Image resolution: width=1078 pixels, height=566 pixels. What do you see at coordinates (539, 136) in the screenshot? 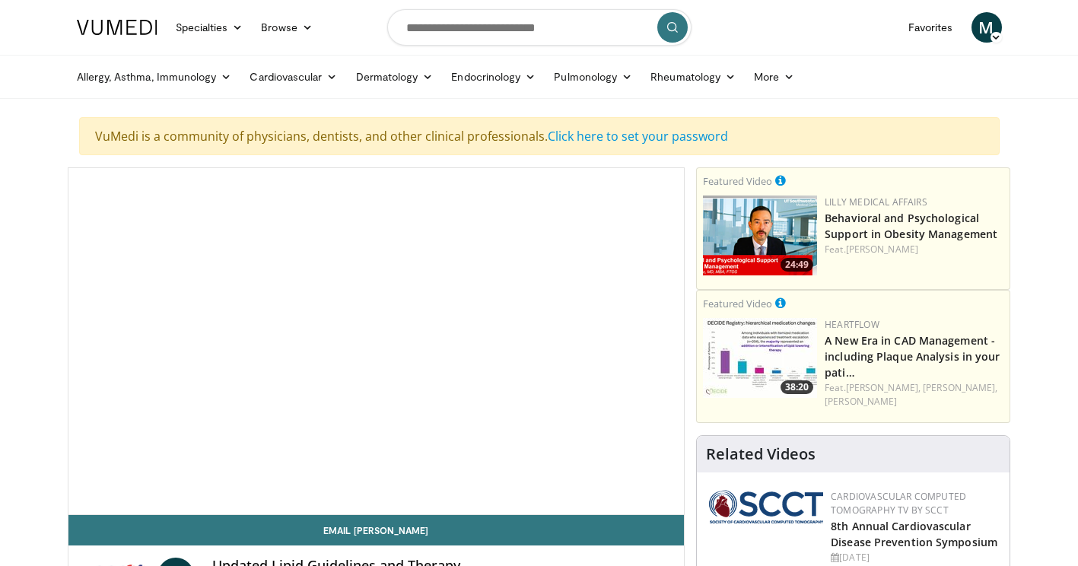
I see `div: VuMedi is a community of physicians, dentists, and other clinical professionals.` at bounding box center [539, 136].